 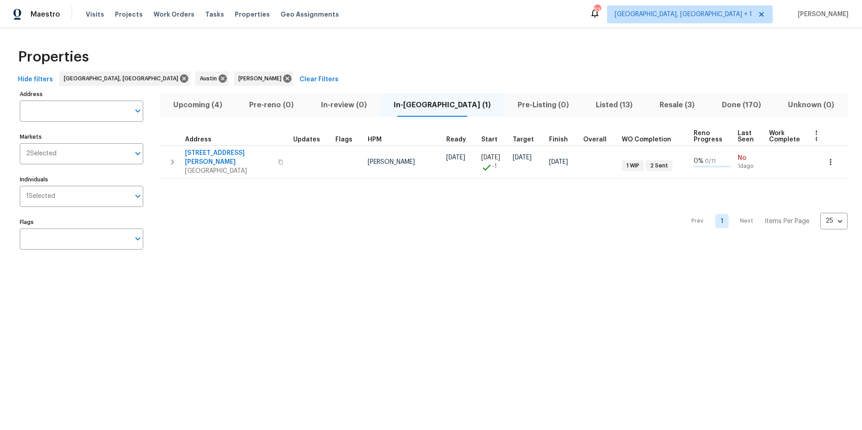 I want to click on span: Start, so click(x=490, y=140).